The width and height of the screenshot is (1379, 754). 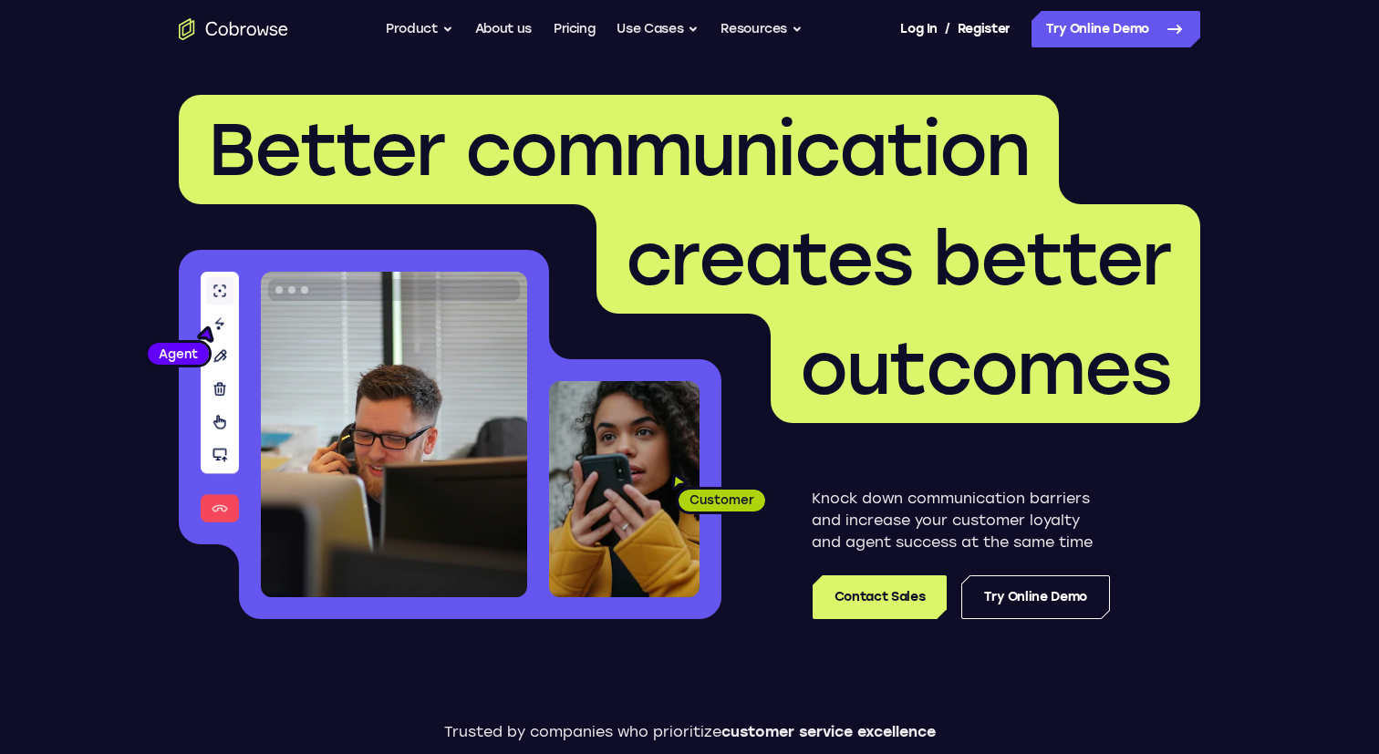 What do you see at coordinates (985, 368) in the screenshot?
I see `span: outcomes` at bounding box center [985, 368].